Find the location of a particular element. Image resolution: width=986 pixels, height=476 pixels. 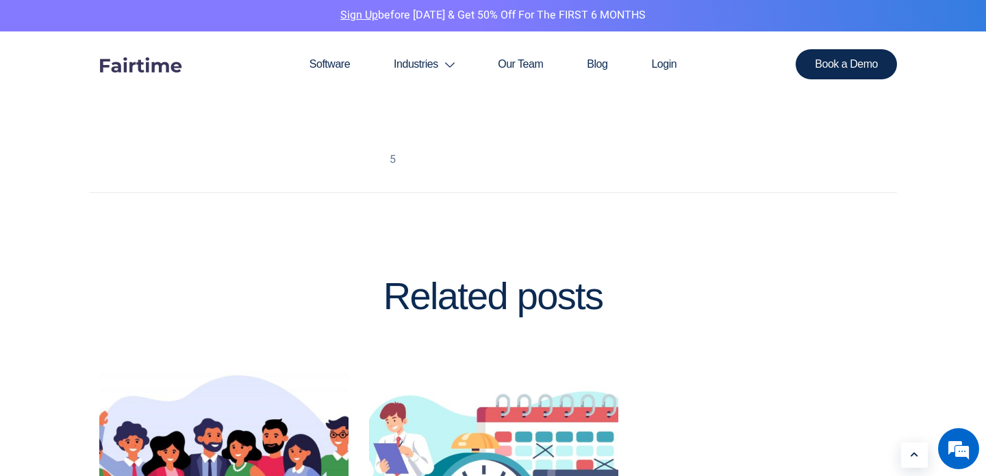

textarea: Enter details in the input field is located at coordinates (133, 374).